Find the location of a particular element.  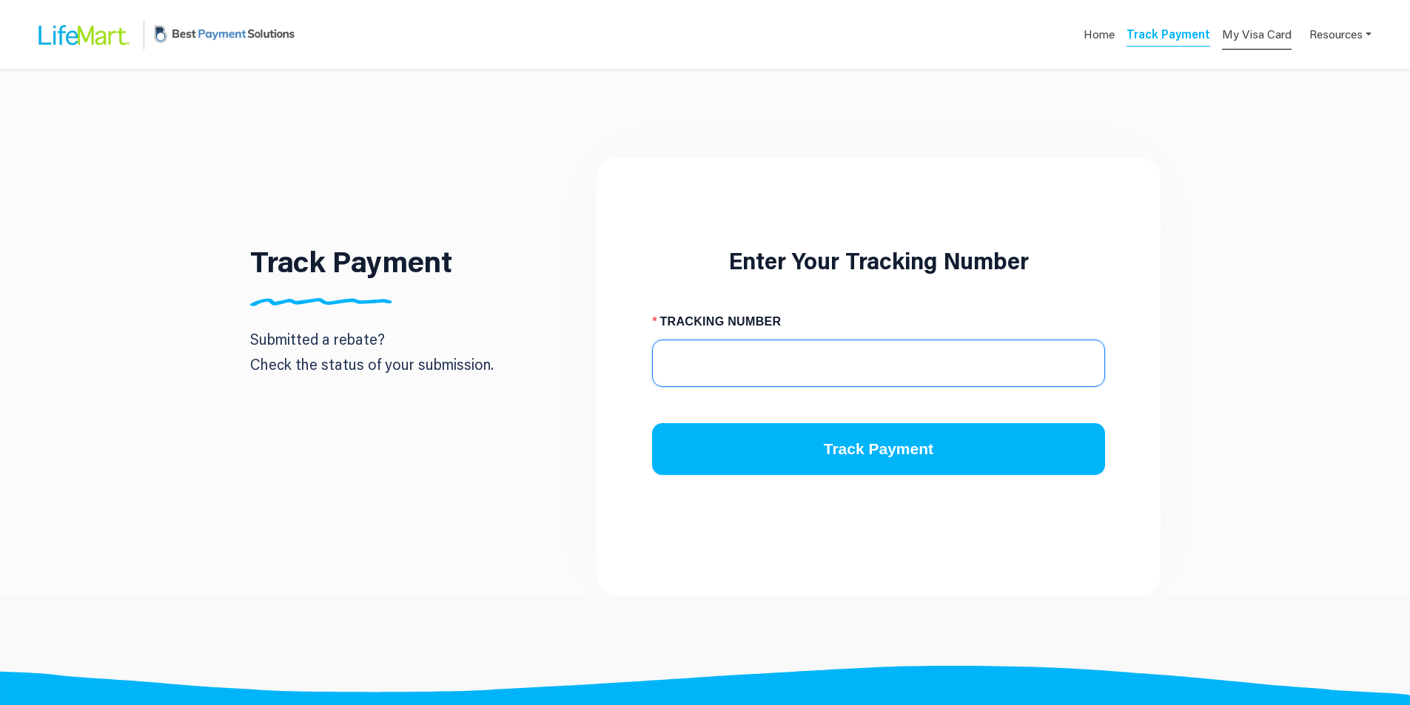

img: BPS Logo is located at coordinates (224, 34).